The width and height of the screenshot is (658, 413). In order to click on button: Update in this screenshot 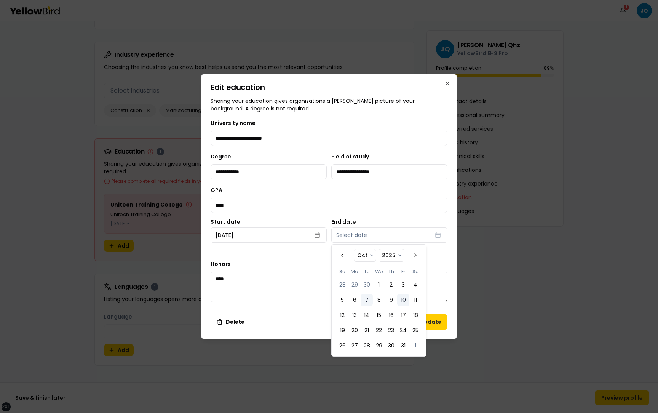, I will do `click(431, 322)`.